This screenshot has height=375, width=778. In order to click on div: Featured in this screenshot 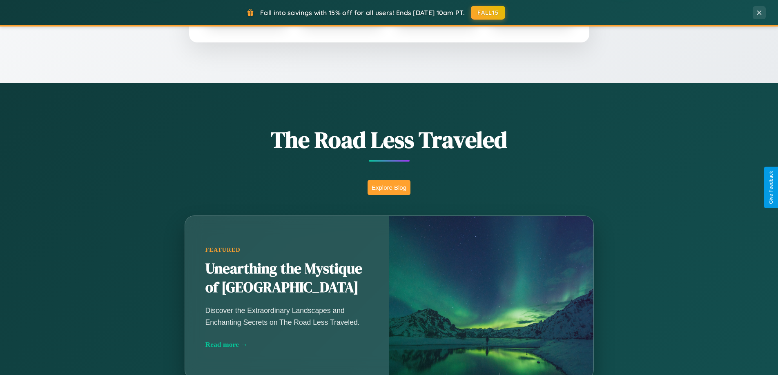, I will do `click(287, 250)`.